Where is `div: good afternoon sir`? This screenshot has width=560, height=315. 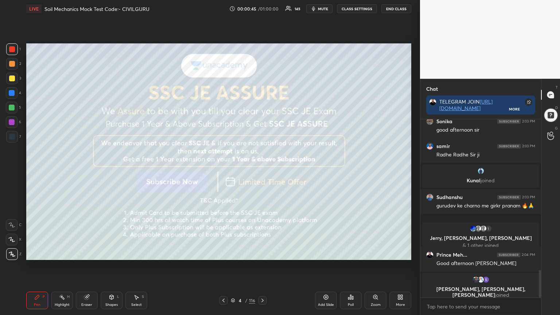 div: good afternoon sir is located at coordinates (486, 130).